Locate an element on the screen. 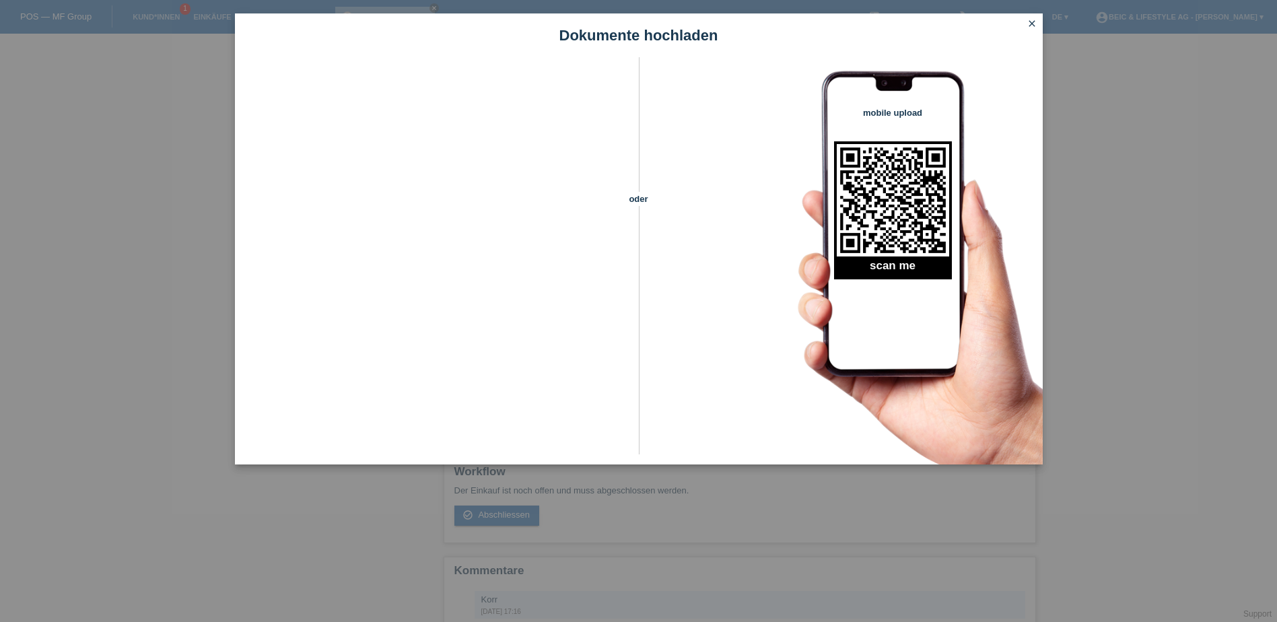  h4: mobile upload is located at coordinates (892, 112).